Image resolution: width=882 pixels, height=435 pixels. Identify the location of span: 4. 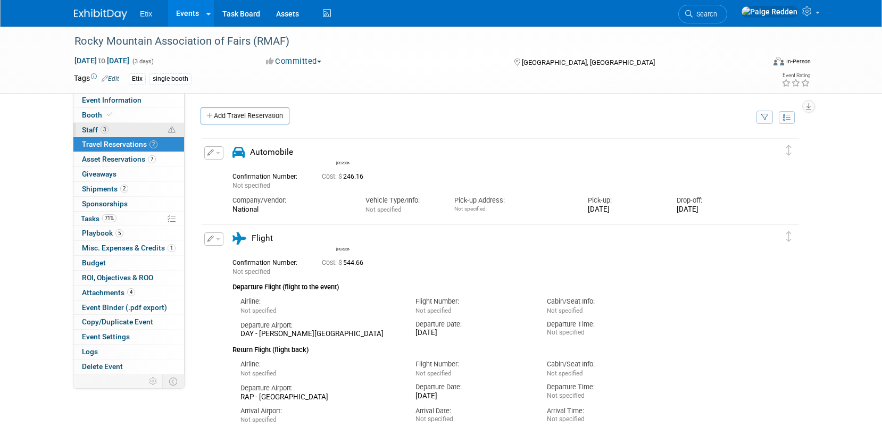
(131, 292).